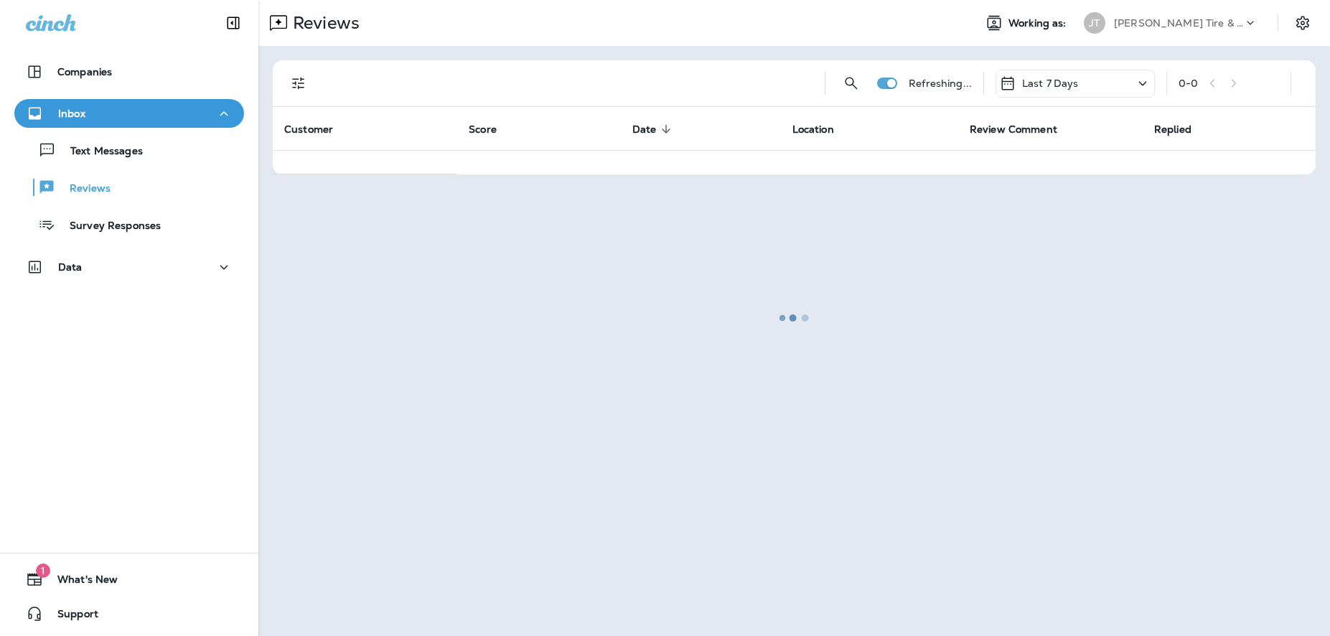  What do you see at coordinates (129, 579) in the screenshot?
I see `button: 1What's New` at bounding box center [129, 579].